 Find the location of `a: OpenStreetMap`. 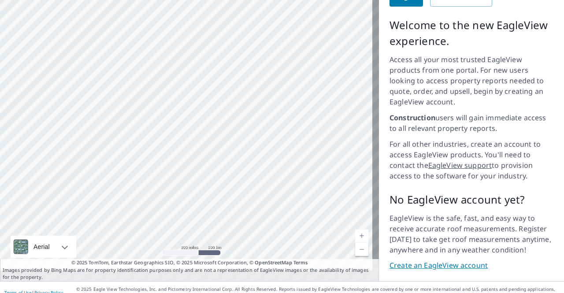

a: OpenStreetMap is located at coordinates (273, 262).